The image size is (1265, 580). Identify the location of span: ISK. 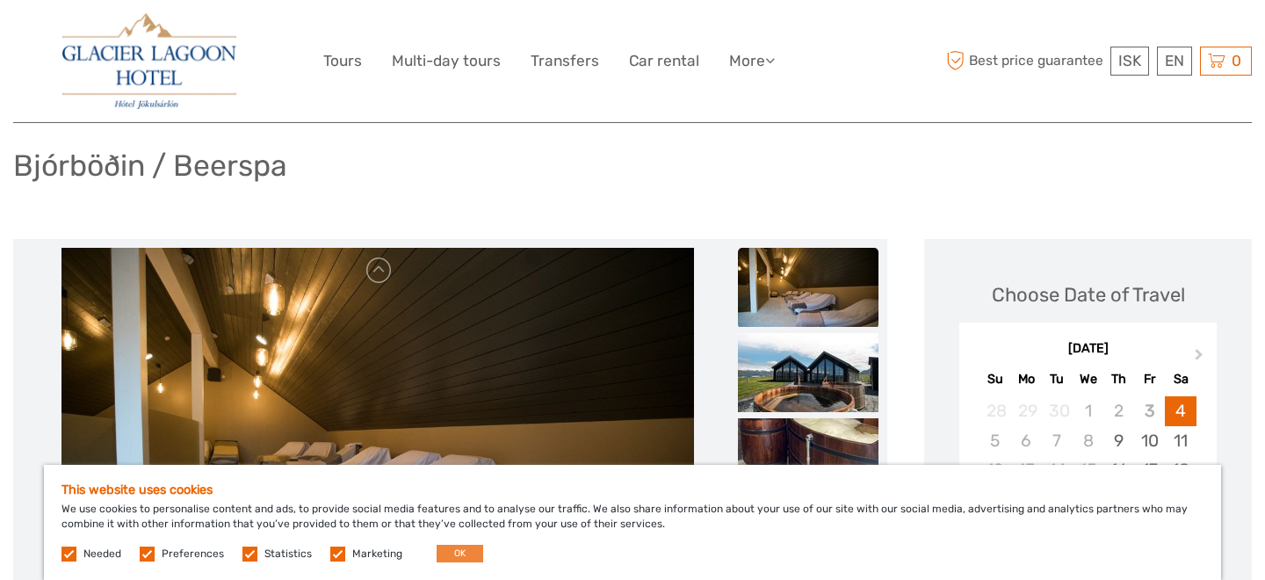
(1130, 61).